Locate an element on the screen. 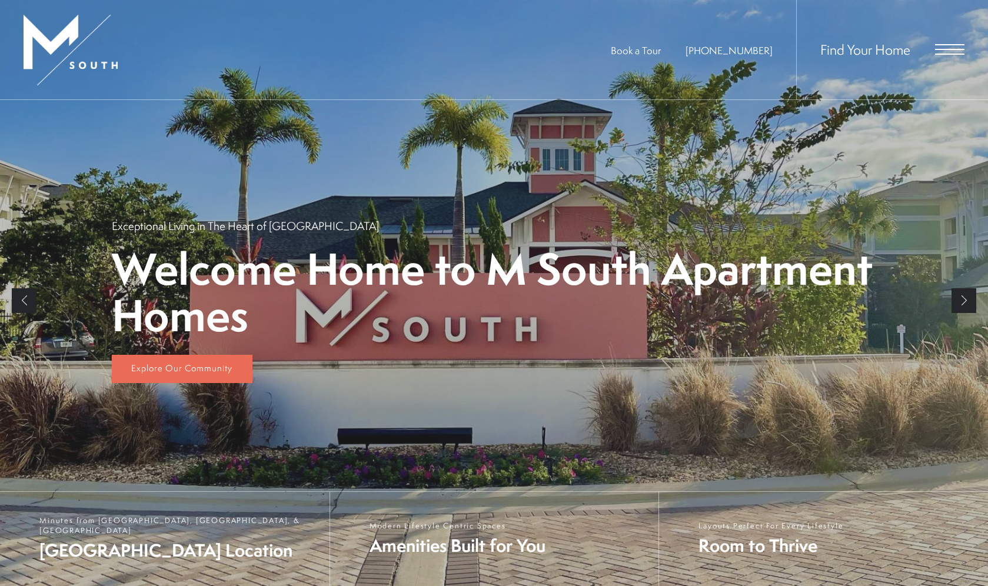 The image size is (988, 586). a: Layouts Perfect For Every Lifestyle is located at coordinates (823, 539).